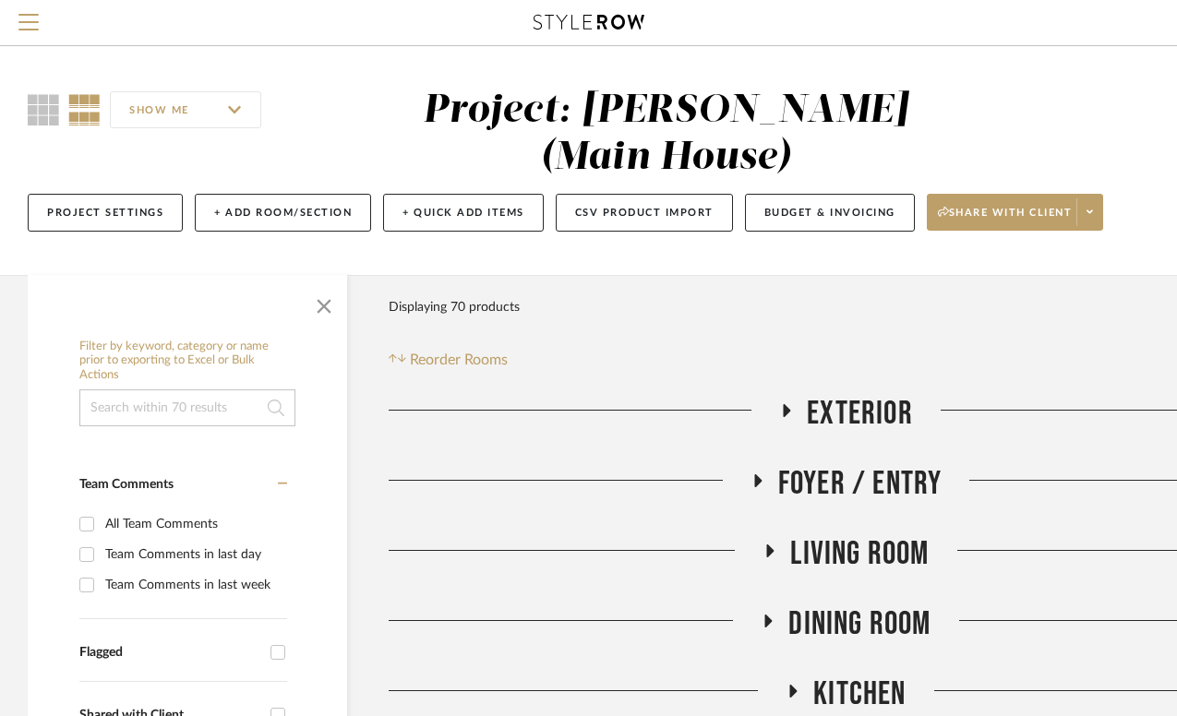 The image size is (1177, 716). Describe the element at coordinates (1015, 212) in the screenshot. I see `button: Share with client` at that location.